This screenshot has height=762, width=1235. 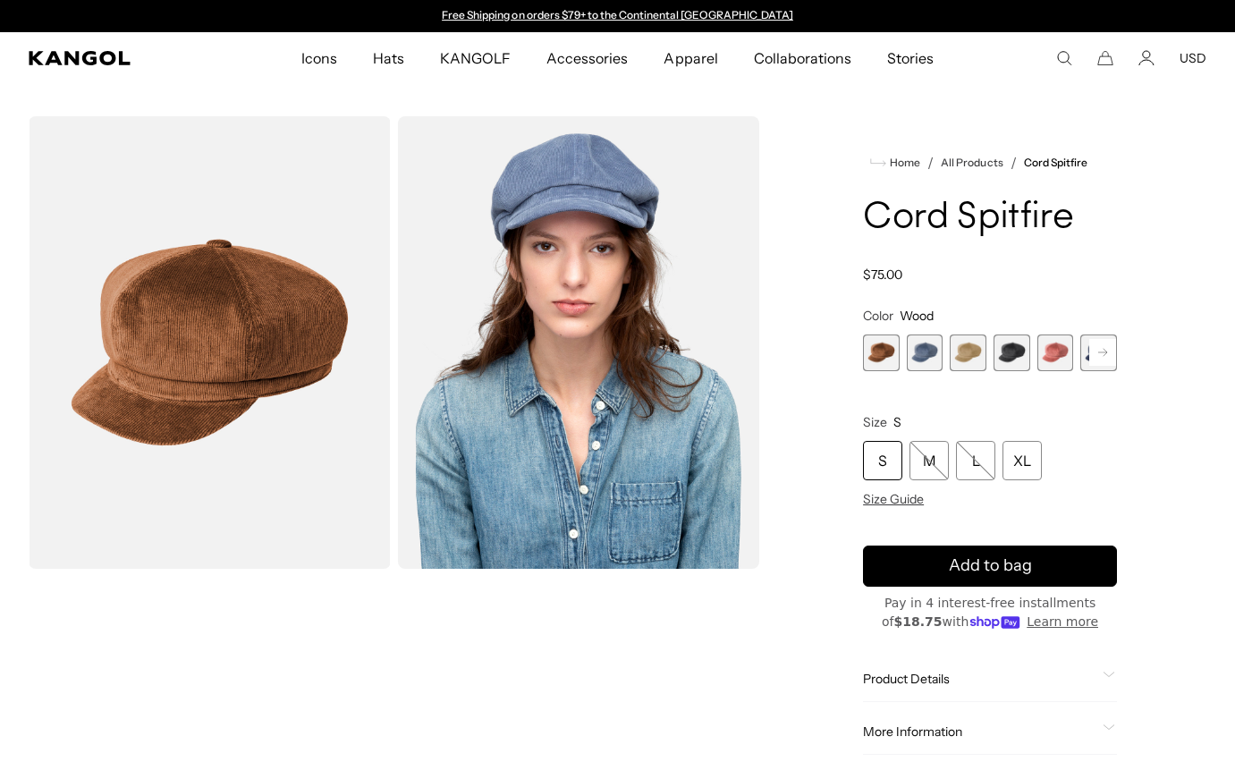 What do you see at coordinates (690, 58) in the screenshot?
I see `span: Apparel` at bounding box center [690, 58].